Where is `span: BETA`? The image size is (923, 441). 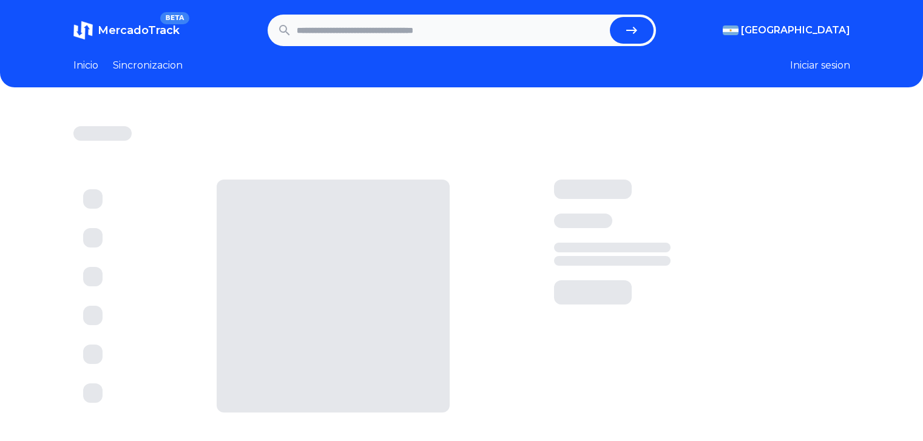
span: BETA is located at coordinates (174, 18).